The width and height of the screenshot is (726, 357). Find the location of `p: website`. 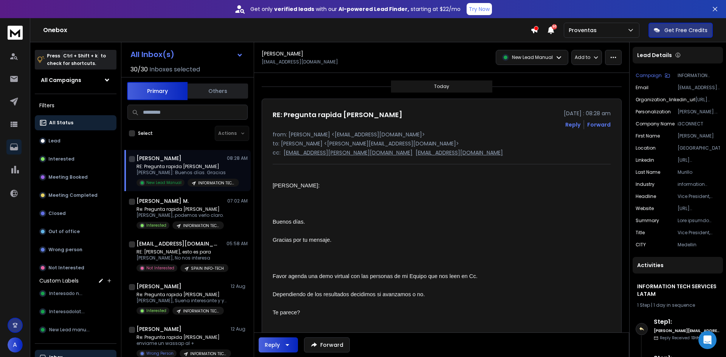

p: website is located at coordinates (644, 209).